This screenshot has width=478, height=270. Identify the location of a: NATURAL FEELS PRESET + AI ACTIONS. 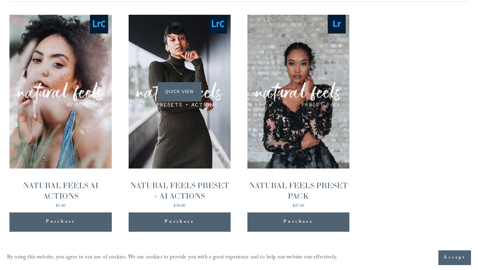
(180, 112).